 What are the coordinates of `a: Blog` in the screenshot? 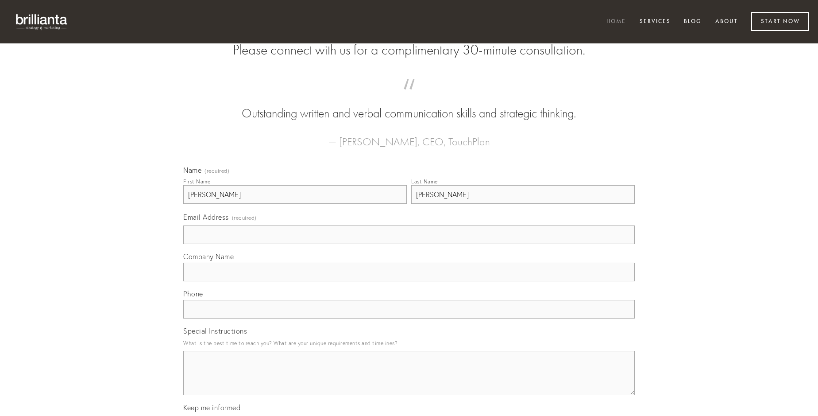 It's located at (693, 22).